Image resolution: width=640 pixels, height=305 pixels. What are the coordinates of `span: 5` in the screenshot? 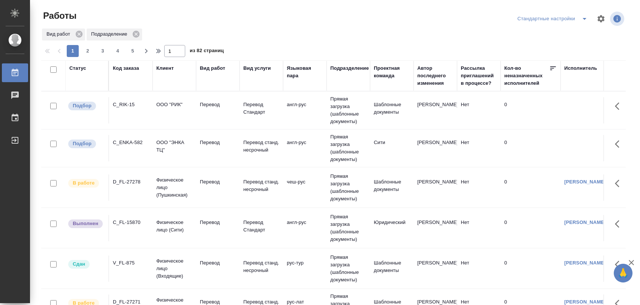 It's located at (133, 51).